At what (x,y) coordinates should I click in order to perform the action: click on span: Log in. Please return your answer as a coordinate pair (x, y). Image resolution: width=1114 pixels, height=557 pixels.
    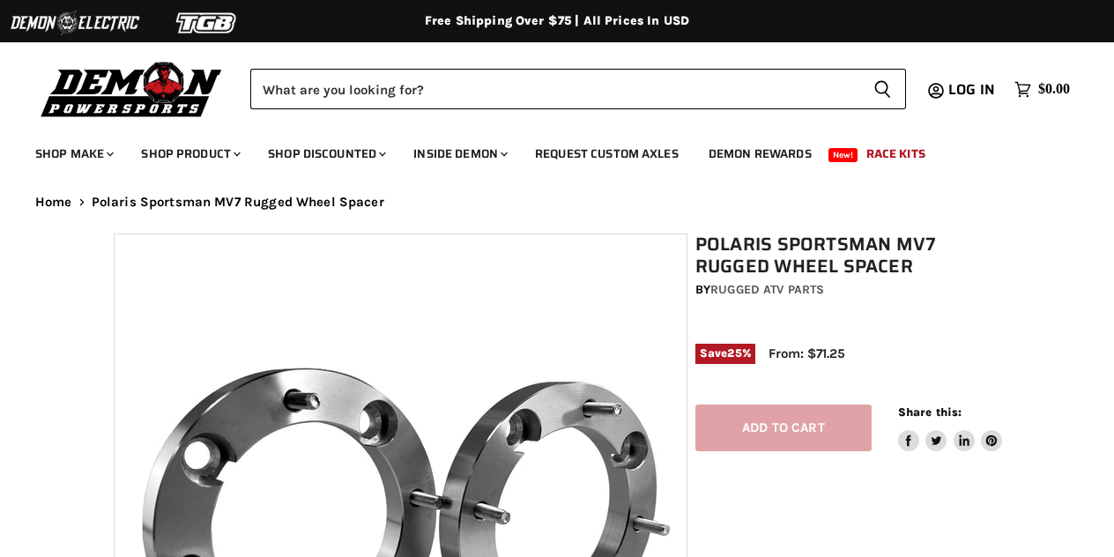
    Looking at the image, I should click on (971, 89).